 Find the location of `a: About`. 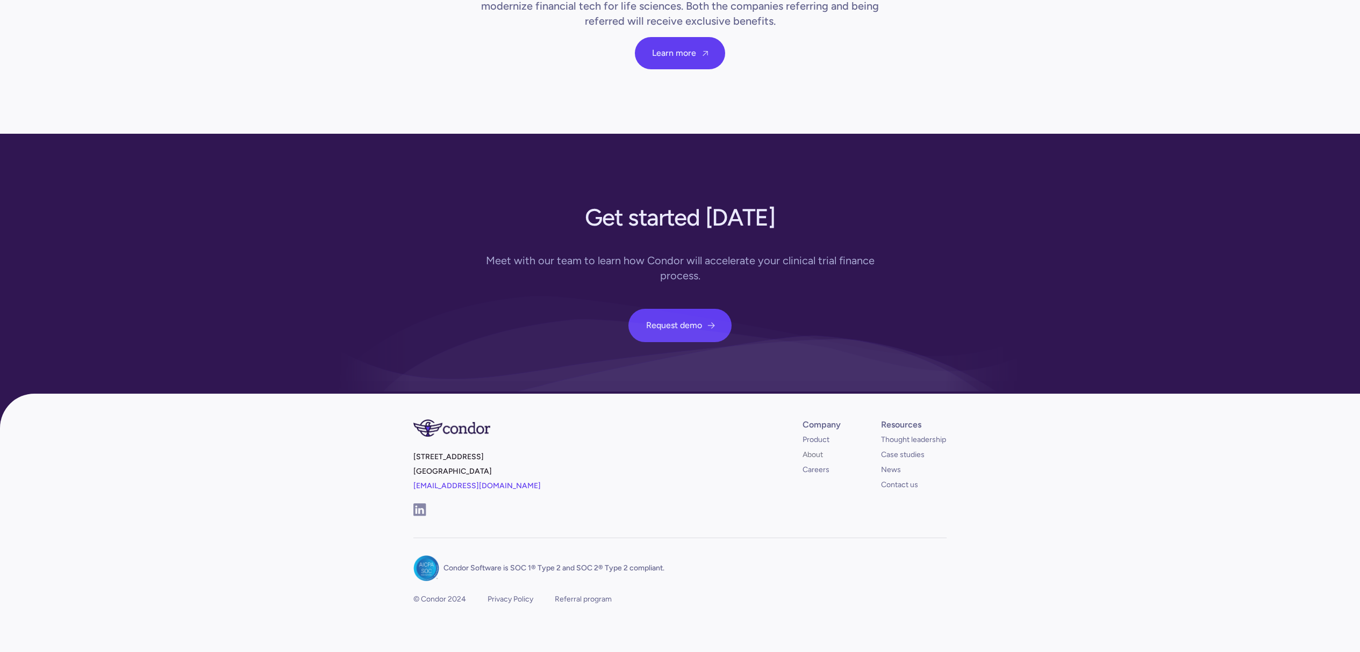

a: About is located at coordinates (813, 455).